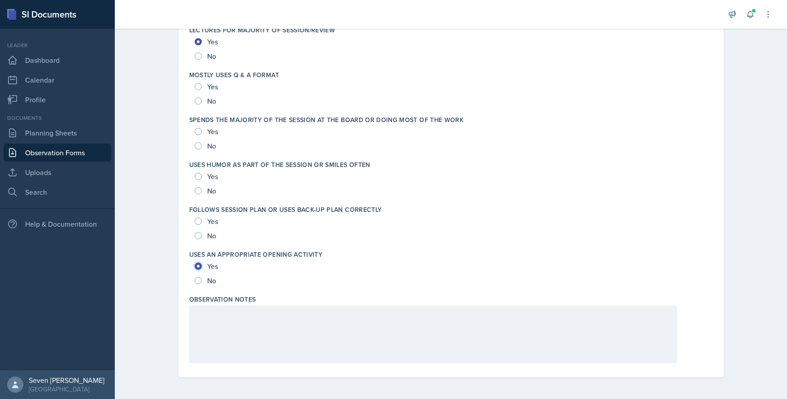  What do you see at coordinates (326, 120) in the screenshot?
I see `label: Spends the majority of the session at the board or doing most of the work` at bounding box center [326, 120].